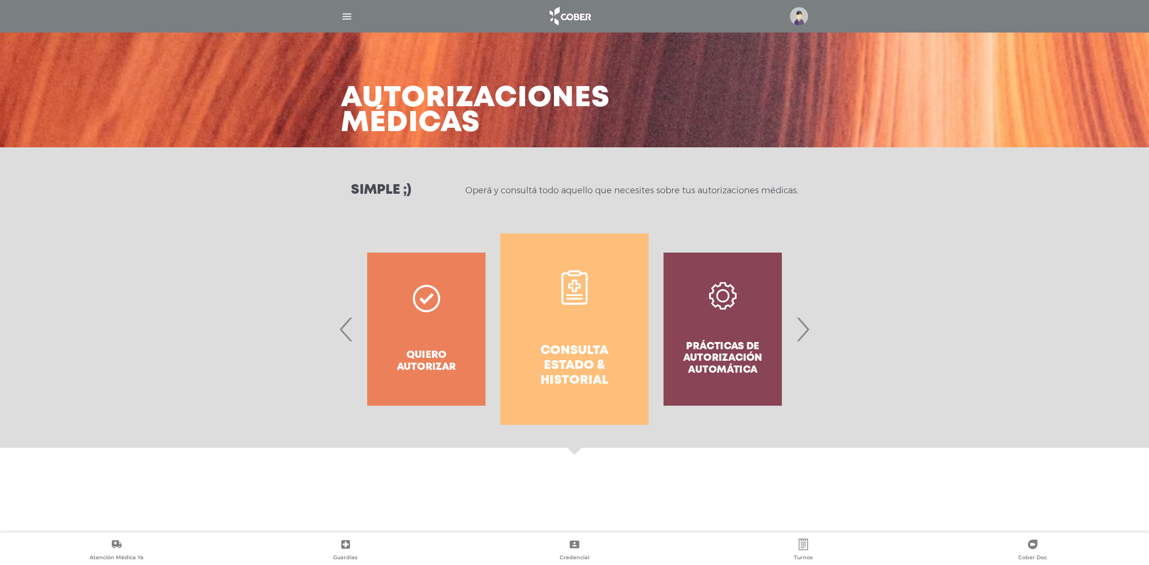  Describe the element at coordinates (345, 551) in the screenshot. I see `a: Guardias` at that location.